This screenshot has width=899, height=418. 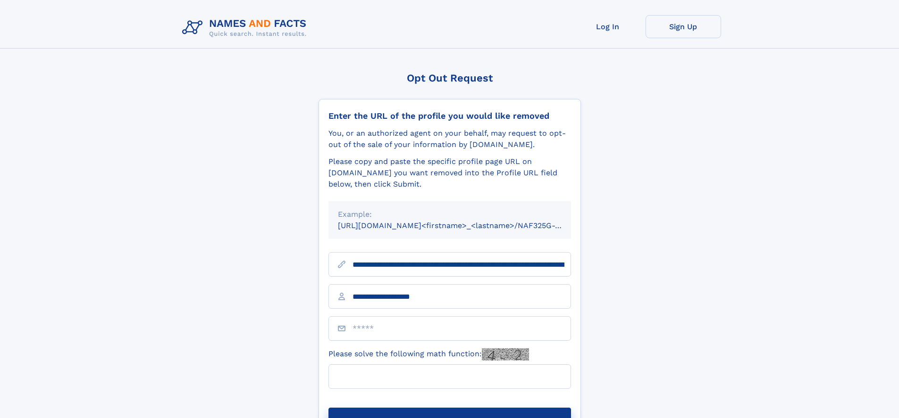 I want to click on a: Log In, so click(x=608, y=26).